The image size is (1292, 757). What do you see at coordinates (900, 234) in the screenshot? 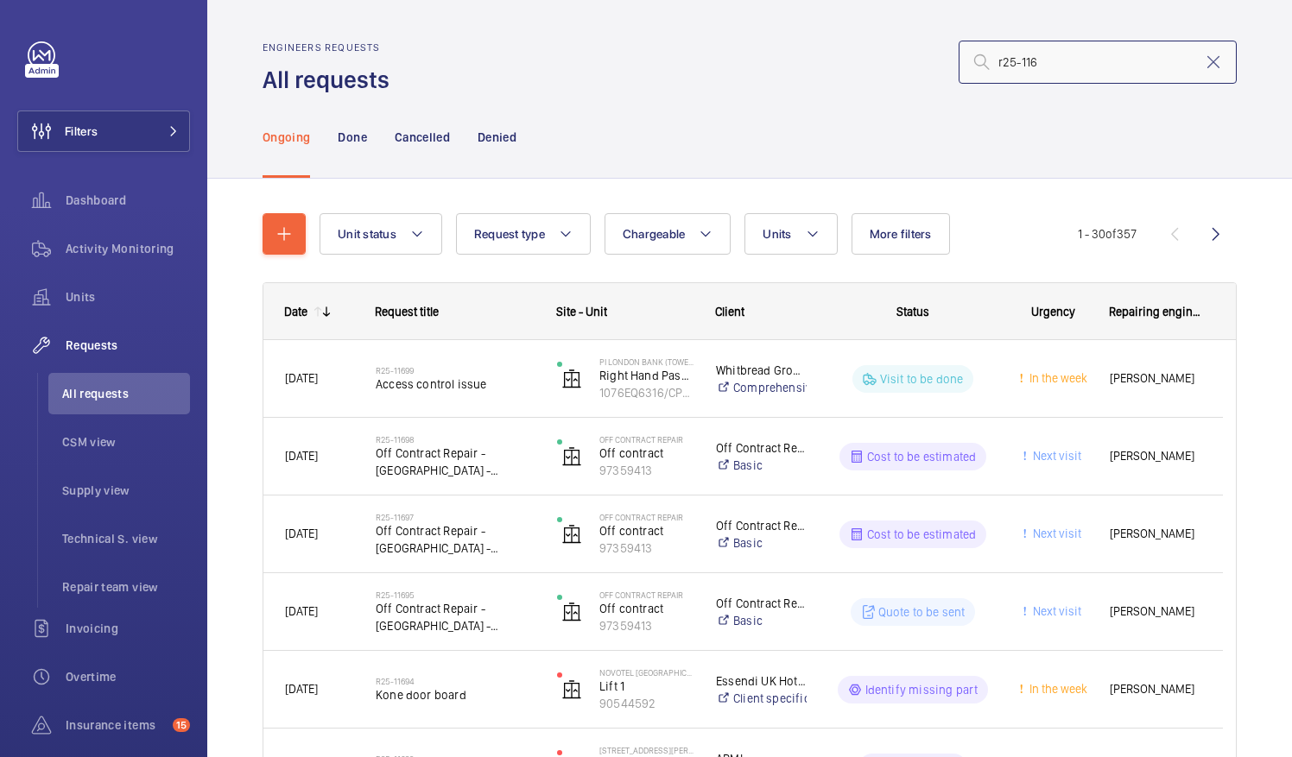
I see `button: More filters` at bounding box center [900, 234].